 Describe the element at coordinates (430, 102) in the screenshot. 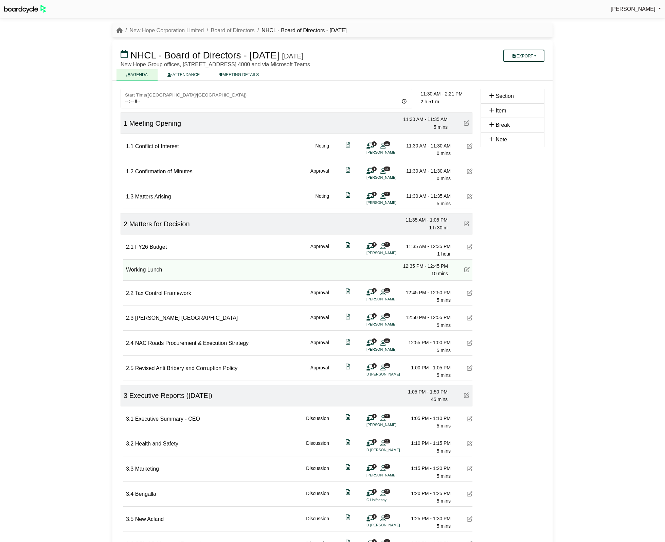

I see `span: 2 h 51 m` at that location.